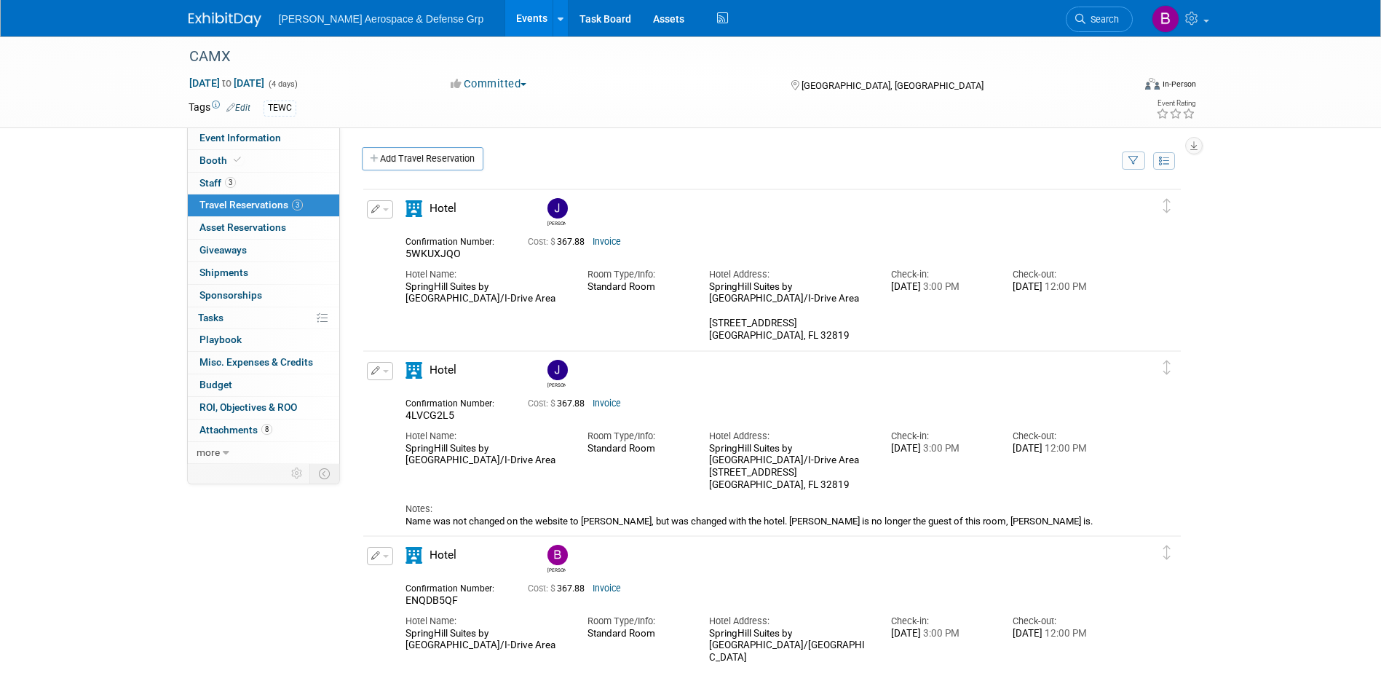 The height and width of the screenshot is (673, 1381). What do you see at coordinates (647, 57) in the screenshot?
I see `div: CAMX` at bounding box center [647, 57].